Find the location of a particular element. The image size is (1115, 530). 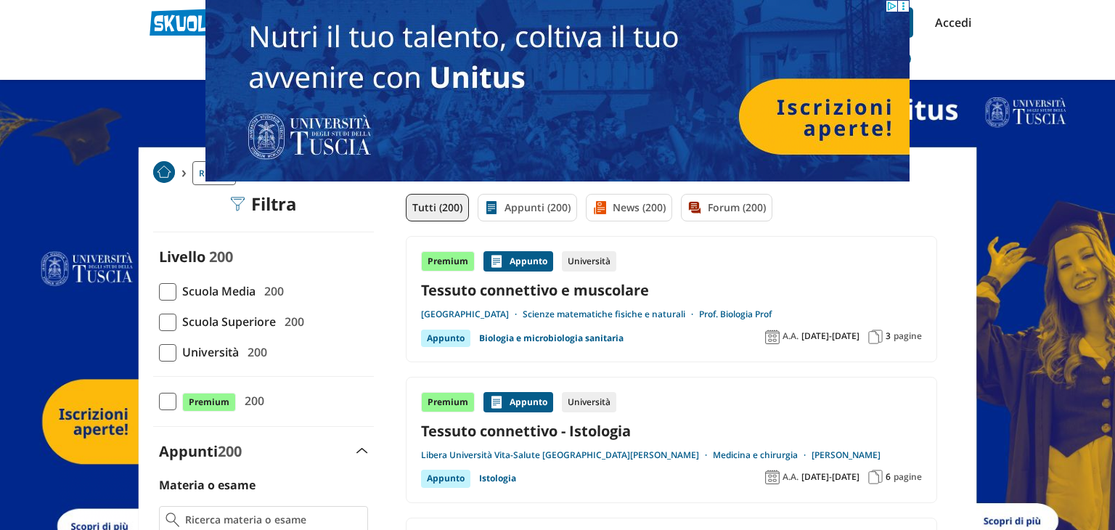

a: Scienze matematiche fisiche e naturali is located at coordinates (610, 314).